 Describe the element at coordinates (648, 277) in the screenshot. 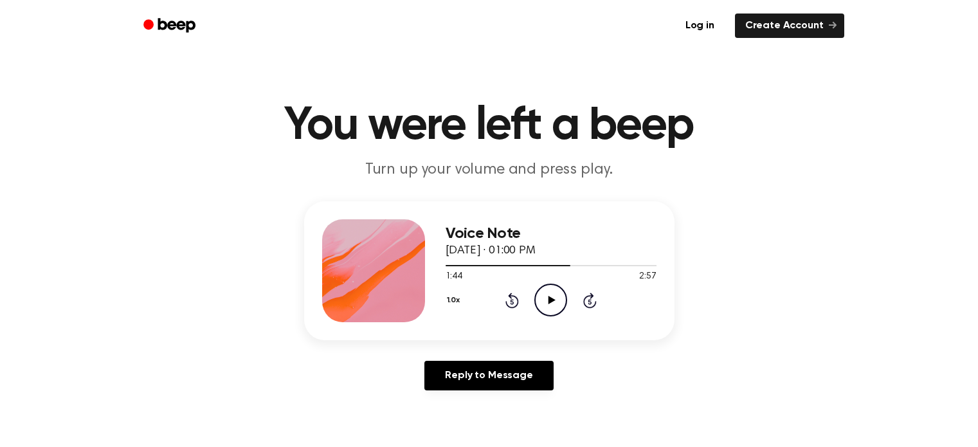

I see `span: 2:57` at that location.